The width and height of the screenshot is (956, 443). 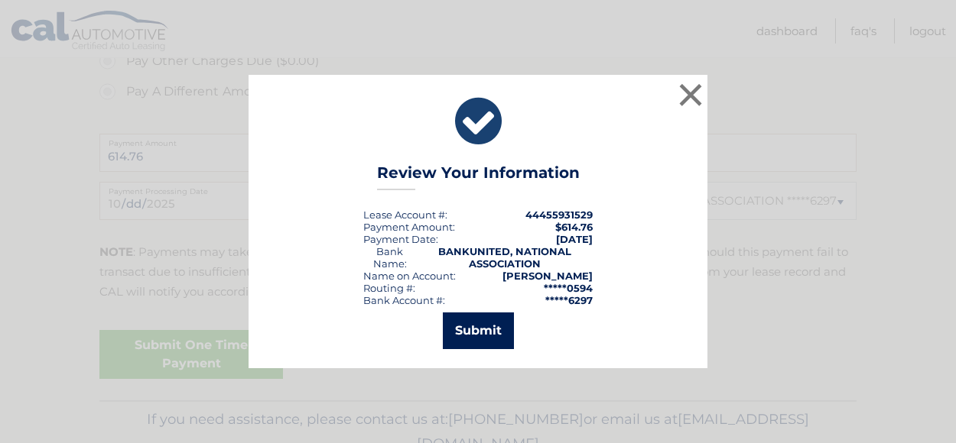 What do you see at coordinates (389, 288) in the screenshot?
I see `div: Routing #:` at bounding box center [389, 288].